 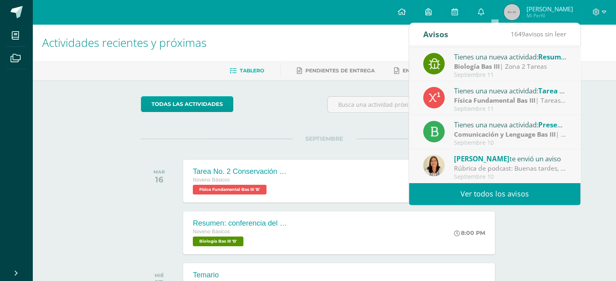 What do you see at coordinates (124, 43) in the screenshot?
I see `span: Actividades recientes y próximas` at bounding box center [124, 43].